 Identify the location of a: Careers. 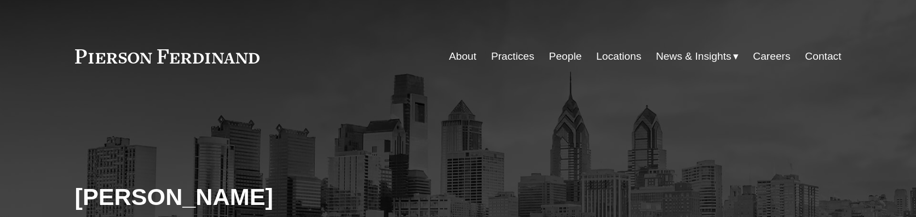
(772, 56).